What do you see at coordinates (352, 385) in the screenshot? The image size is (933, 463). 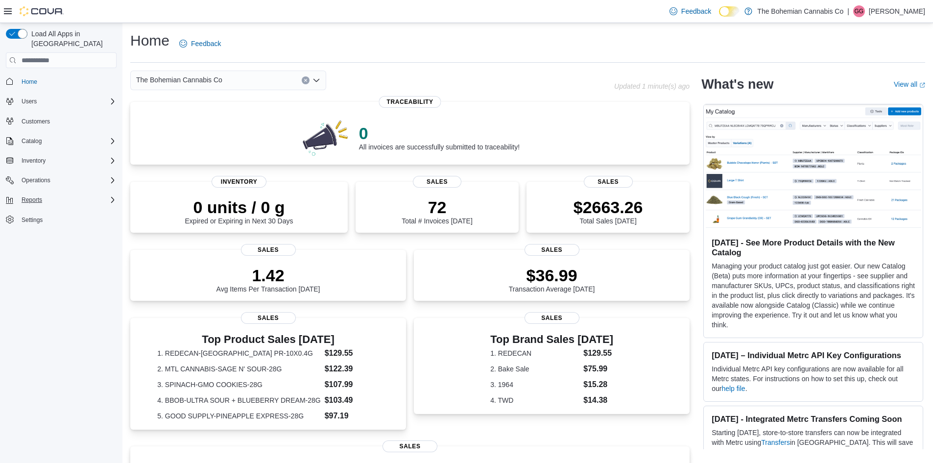 I see `dd: $107.99` at bounding box center [352, 385].